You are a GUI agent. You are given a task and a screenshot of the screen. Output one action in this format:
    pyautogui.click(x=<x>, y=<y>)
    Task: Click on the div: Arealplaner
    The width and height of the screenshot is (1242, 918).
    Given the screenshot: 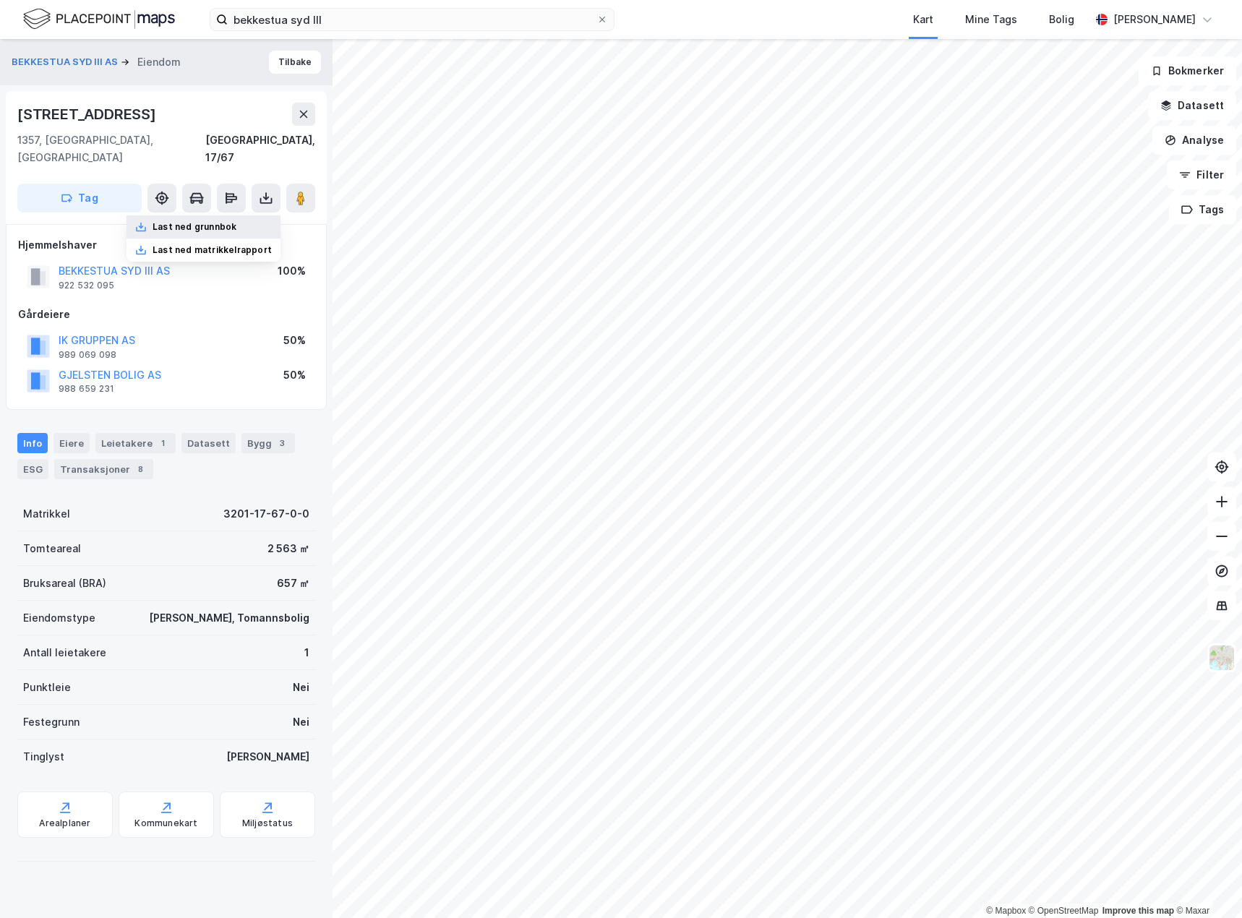 What is the action you would take?
    pyautogui.click(x=64, y=823)
    